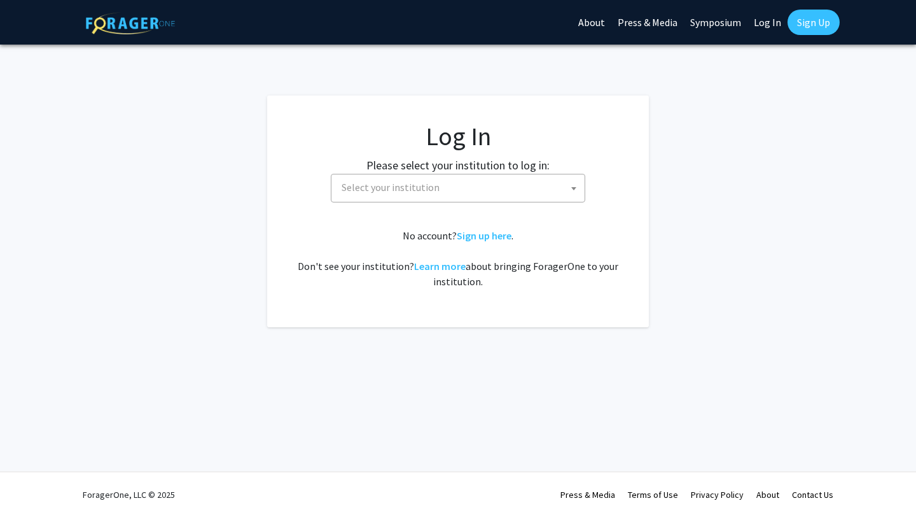  What do you see at coordinates (129, 494) in the screenshot?
I see `div: ForagerOne, LLC © 2025` at bounding box center [129, 494].